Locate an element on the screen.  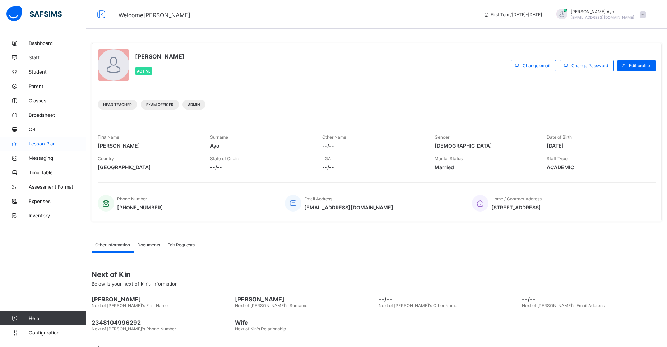
span: session/term information is located at coordinates (512, 14).